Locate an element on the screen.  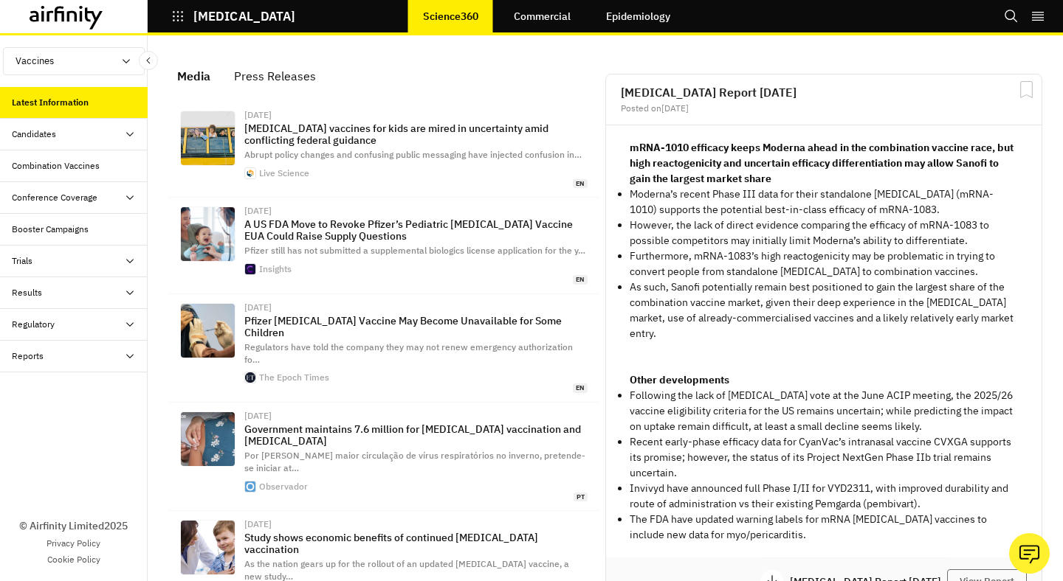
strong: Other developments is located at coordinates (679, 380).